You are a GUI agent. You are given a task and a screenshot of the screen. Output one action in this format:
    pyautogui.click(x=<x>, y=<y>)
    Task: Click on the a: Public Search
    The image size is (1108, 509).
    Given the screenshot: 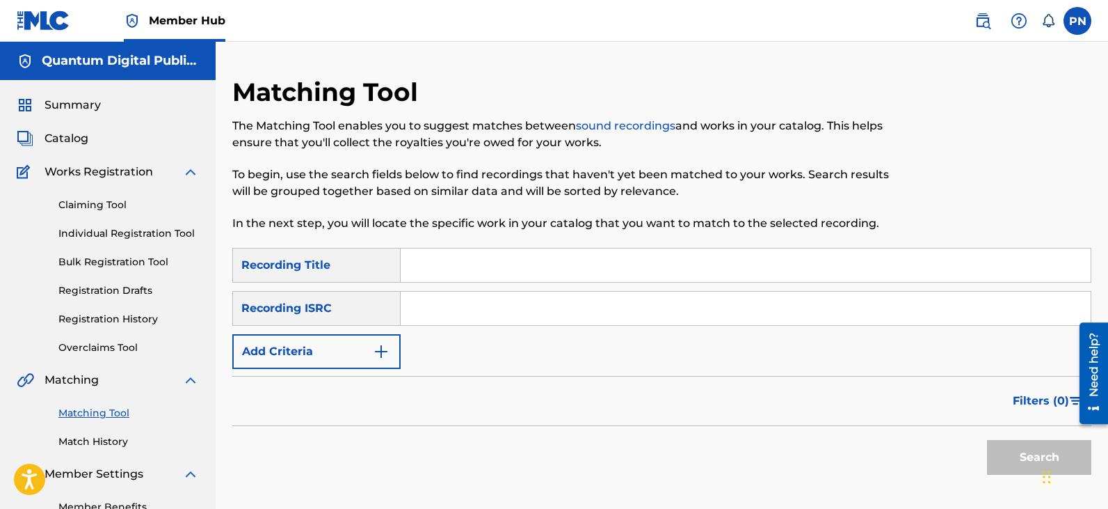 What is the action you would take?
    pyautogui.click(x=983, y=21)
    